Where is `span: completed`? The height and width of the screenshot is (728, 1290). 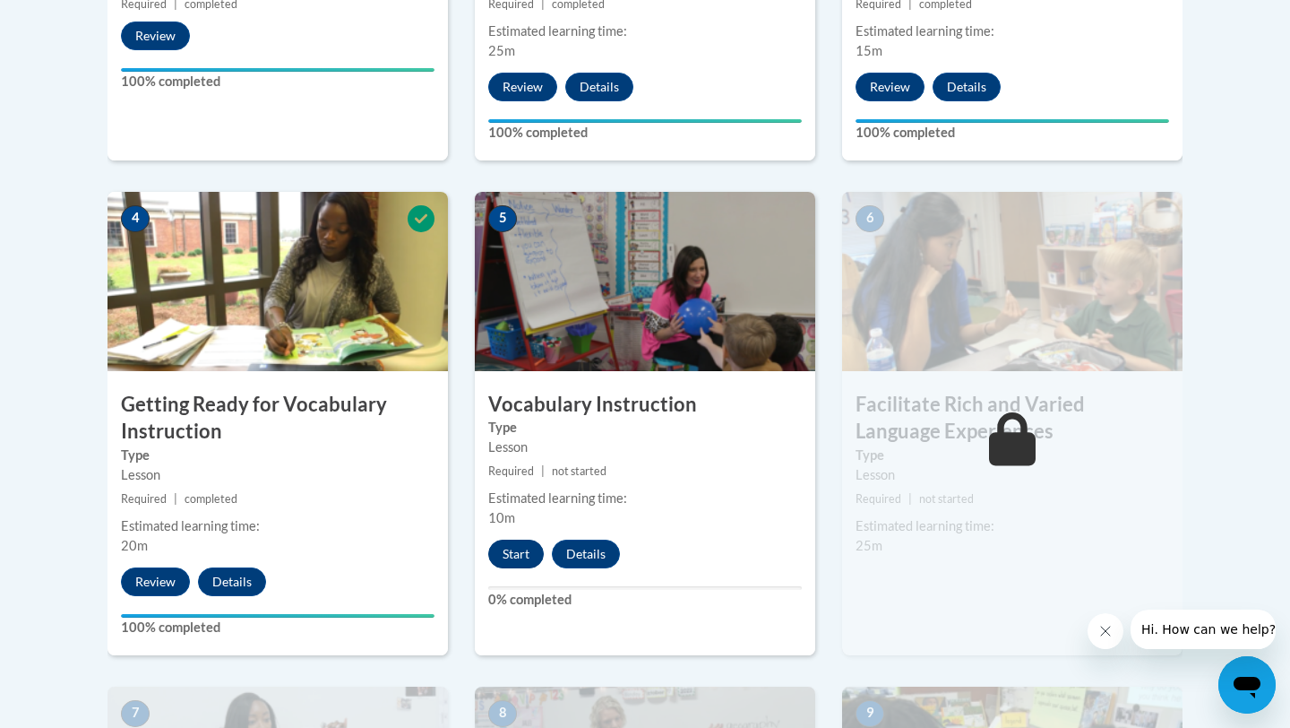 span: completed is located at coordinates (211, 498).